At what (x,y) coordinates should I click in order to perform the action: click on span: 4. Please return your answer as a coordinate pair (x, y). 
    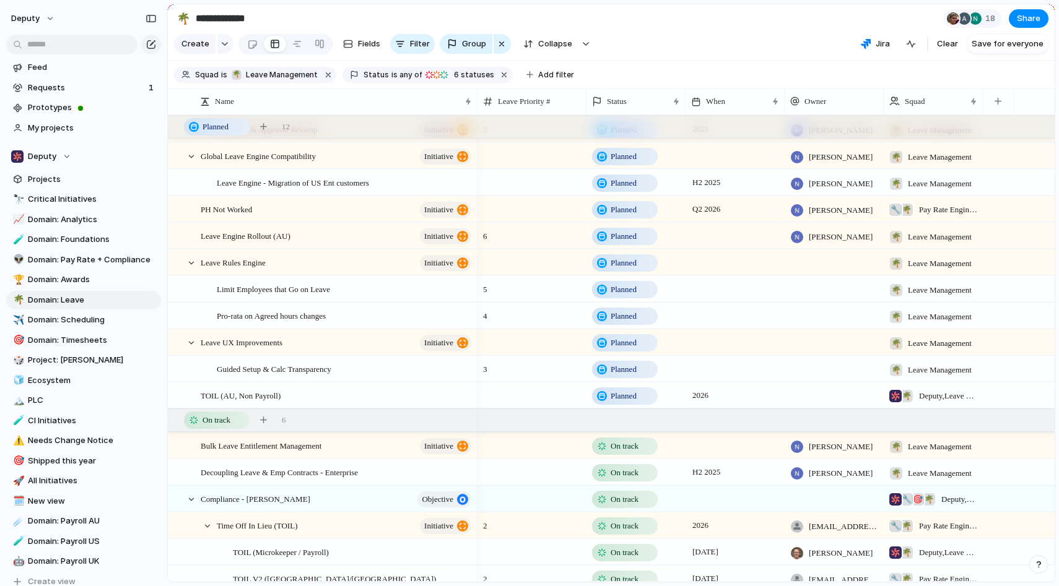
    Looking at the image, I should click on (532, 313).